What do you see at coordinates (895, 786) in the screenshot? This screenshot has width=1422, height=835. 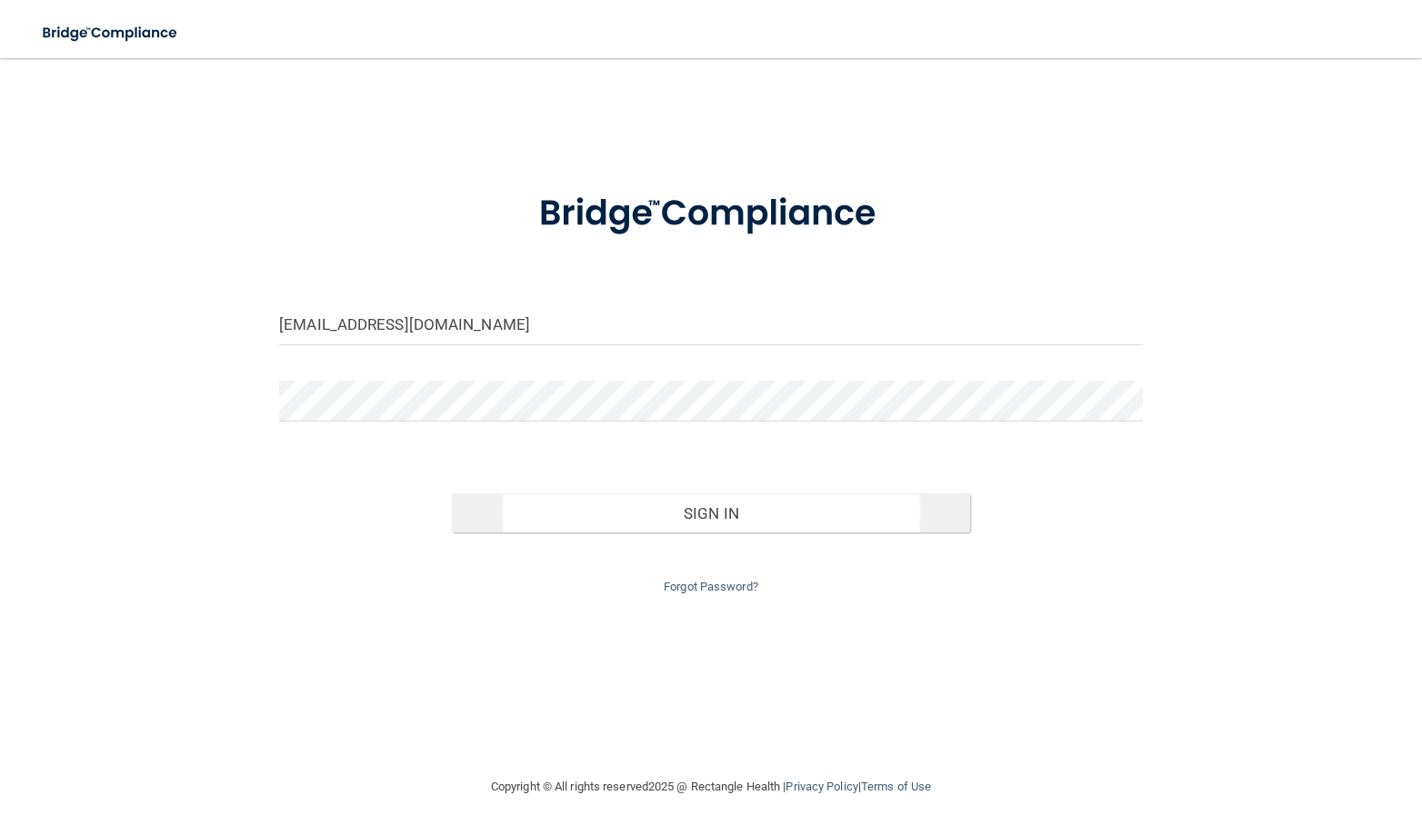 I see `a: Terms of Use` at bounding box center [895, 786].